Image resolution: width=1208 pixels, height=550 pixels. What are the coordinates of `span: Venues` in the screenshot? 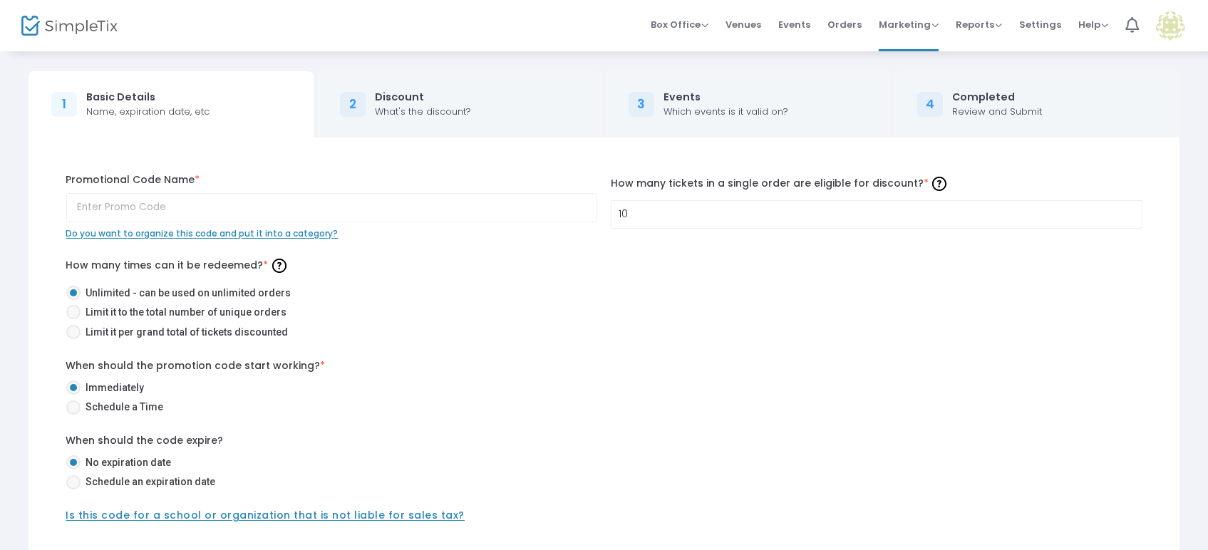 It's located at (744, 24).